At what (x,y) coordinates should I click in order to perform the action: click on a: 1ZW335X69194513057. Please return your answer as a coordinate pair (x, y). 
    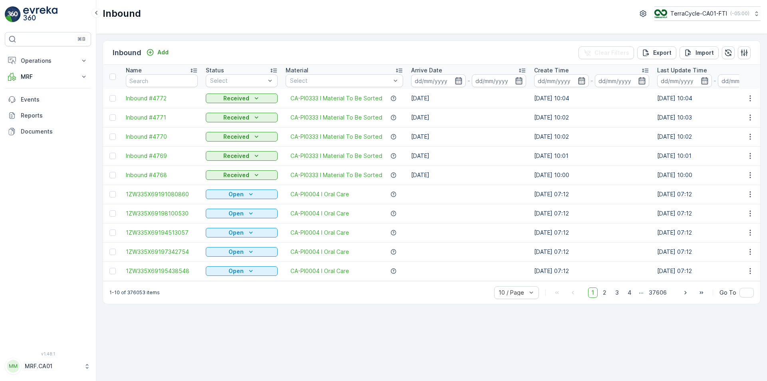
    Looking at the image, I should click on (162, 233).